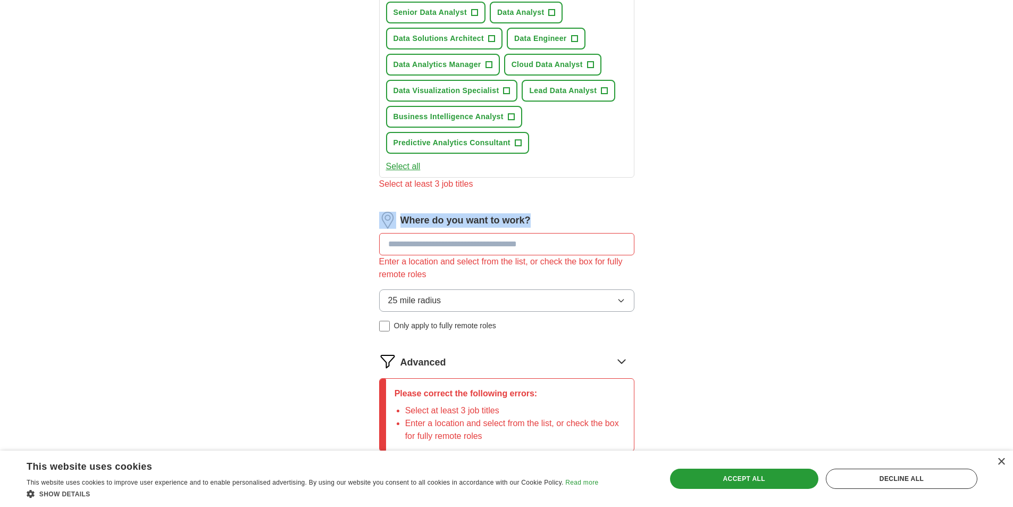 The image size is (1013, 507). I want to click on div: Accept all, so click(744, 478).